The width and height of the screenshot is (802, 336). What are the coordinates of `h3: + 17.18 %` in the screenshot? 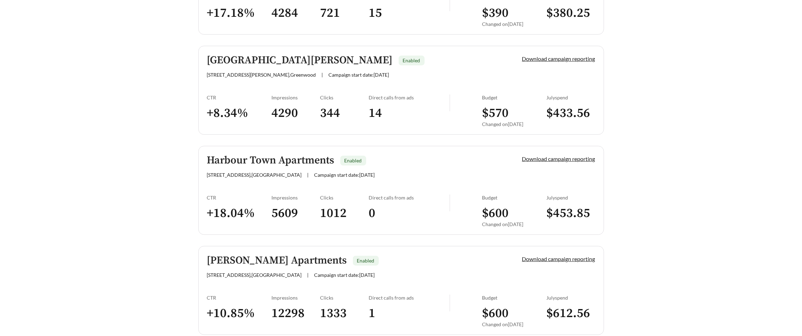 It's located at (239, 13).